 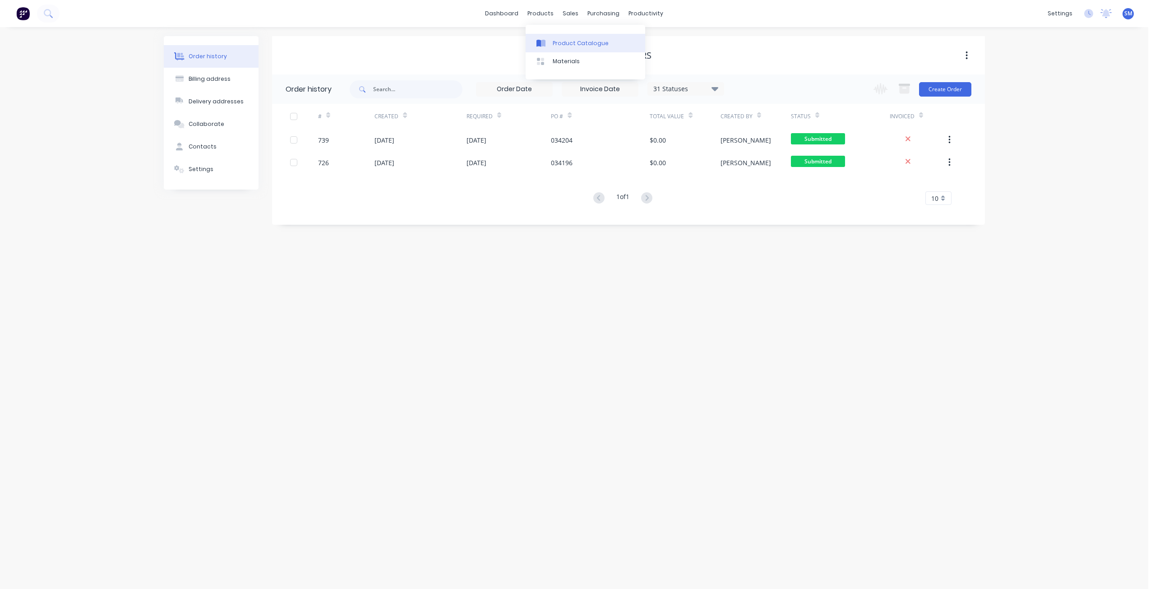 What do you see at coordinates (23, 14) in the screenshot?
I see `img: Factory` at bounding box center [23, 14].